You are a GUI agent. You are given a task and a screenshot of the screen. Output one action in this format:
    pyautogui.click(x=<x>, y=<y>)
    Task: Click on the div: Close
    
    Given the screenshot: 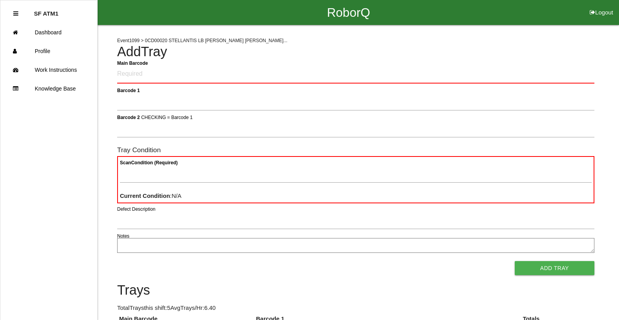 What is the action you would take?
    pyautogui.click(x=16, y=14)
    